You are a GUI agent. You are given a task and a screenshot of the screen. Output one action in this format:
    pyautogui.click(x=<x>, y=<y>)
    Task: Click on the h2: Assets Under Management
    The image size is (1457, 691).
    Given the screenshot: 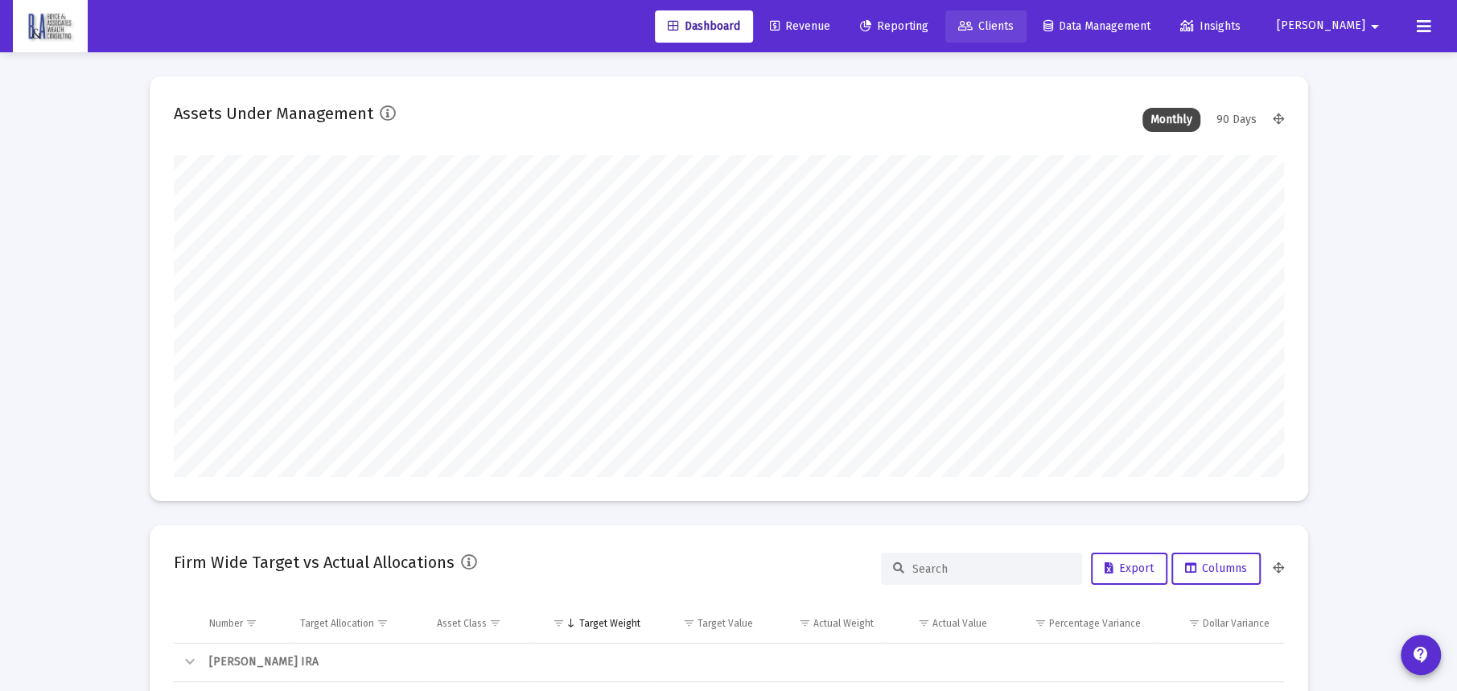 What is the action you would take?
    pyautogui.click(x=274, y=113)
    